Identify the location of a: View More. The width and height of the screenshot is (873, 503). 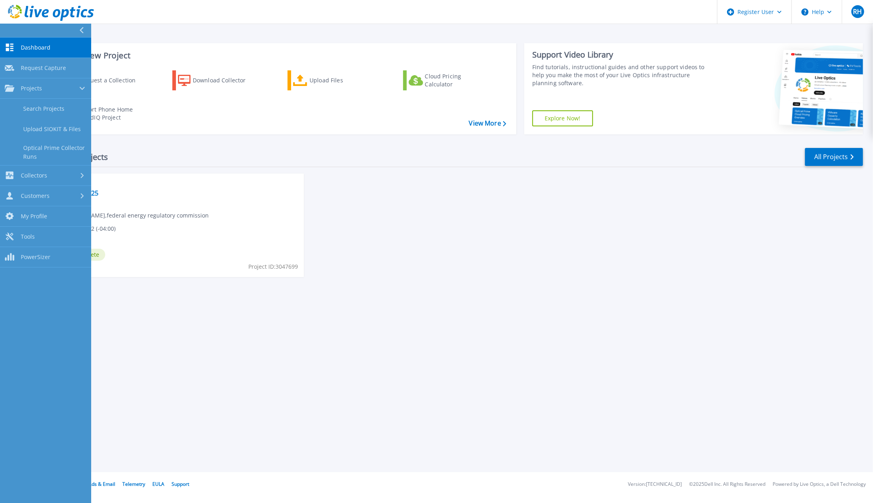
(488, 123).